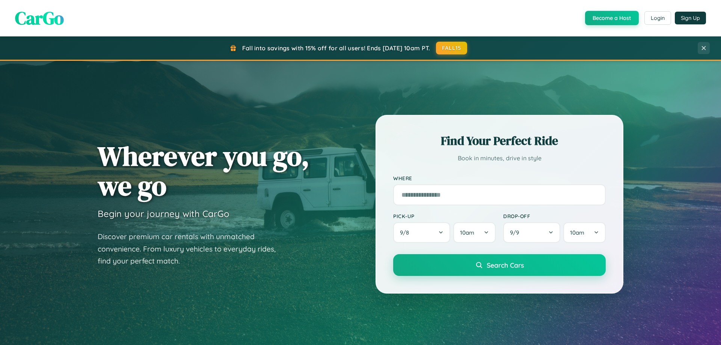 The width and height of the screenshot is (721, 345). Describe the element at coordinates (203, 171) in the screenshot. I see `h1: Wherever you go, we go` at that location.